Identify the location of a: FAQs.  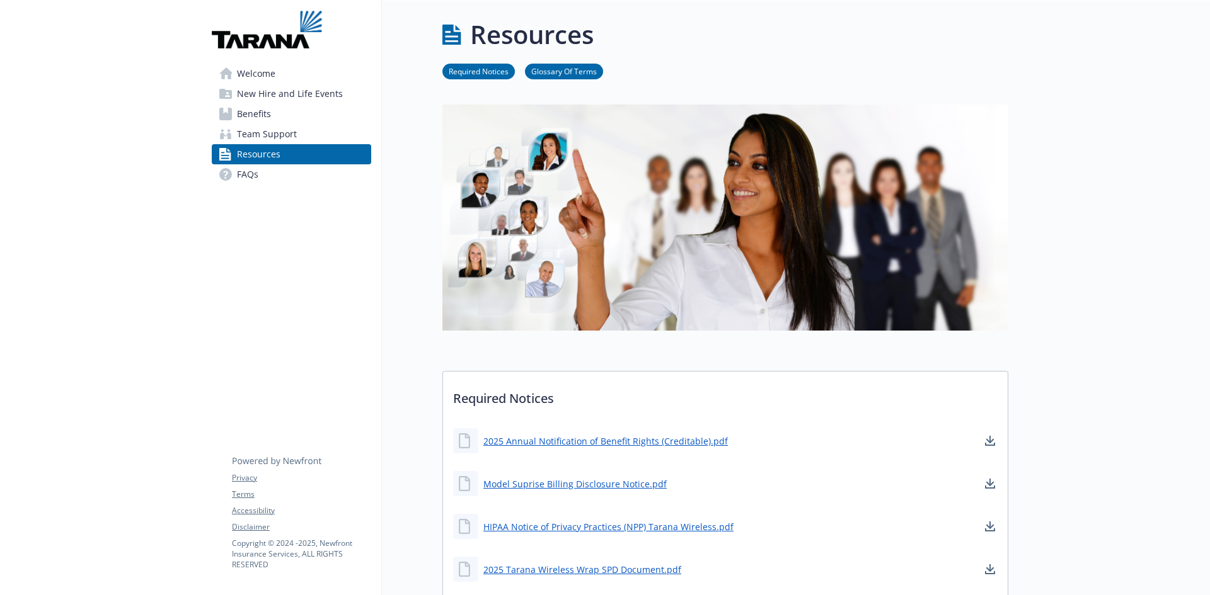
(291, 175).